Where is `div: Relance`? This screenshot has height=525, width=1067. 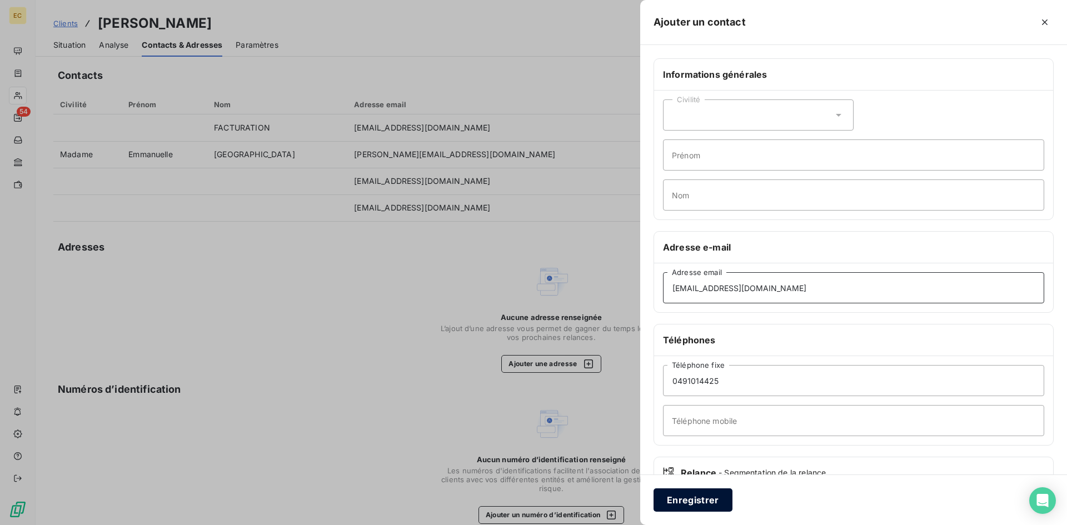 div: Relance is located at coordinates (854, 473).